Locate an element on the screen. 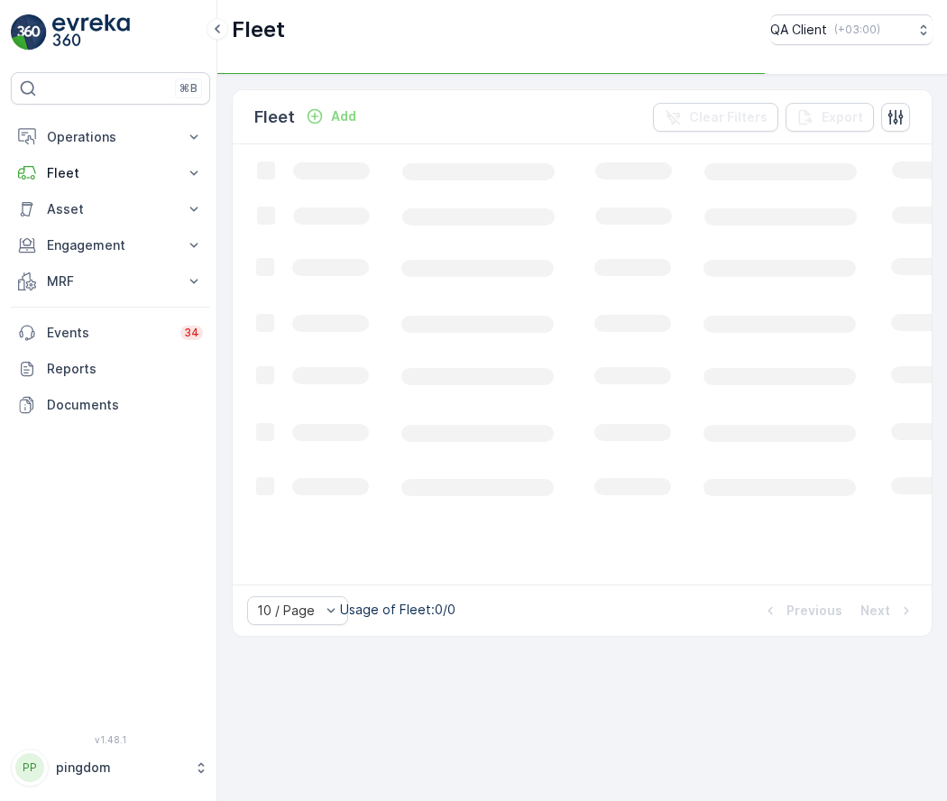 Image resolution: width=947 pixels, height=801 pixels. span: v 1.48.1 is located at coordinates (110, 739).